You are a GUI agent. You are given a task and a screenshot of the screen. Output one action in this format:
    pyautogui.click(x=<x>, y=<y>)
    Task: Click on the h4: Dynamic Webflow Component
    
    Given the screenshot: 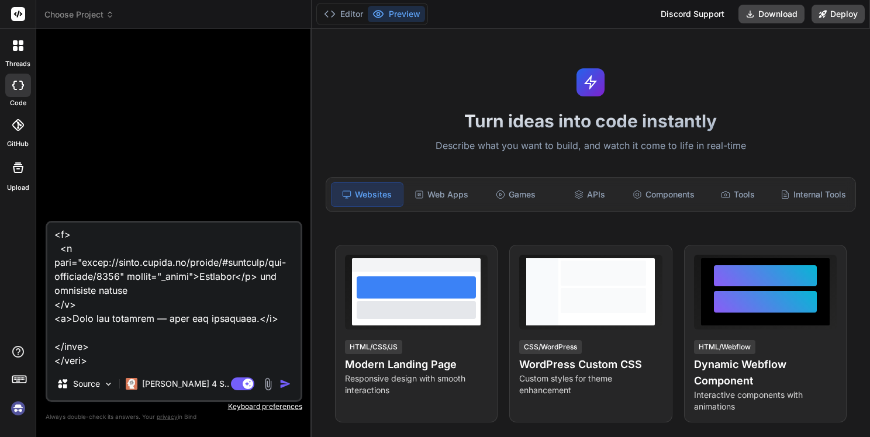 What is the action you would take?
    pyautogui.click(x=765, y=373)
    